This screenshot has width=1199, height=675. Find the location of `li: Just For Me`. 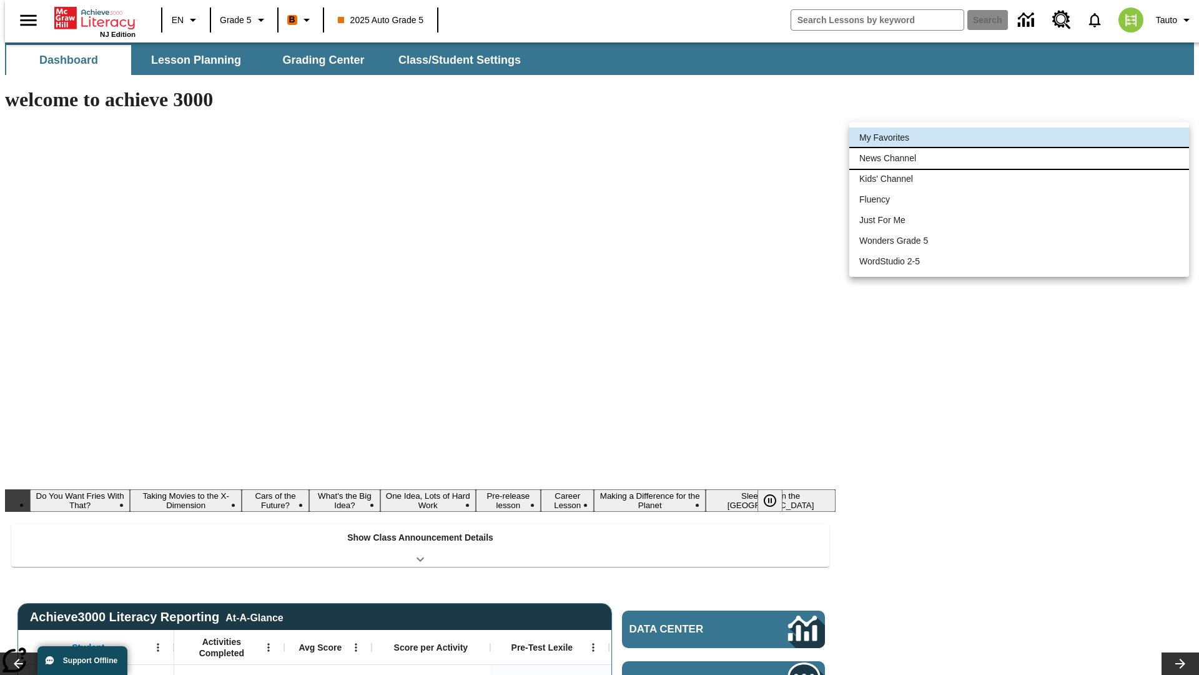

li: Just For Me is located at coordinates (1019, 220).